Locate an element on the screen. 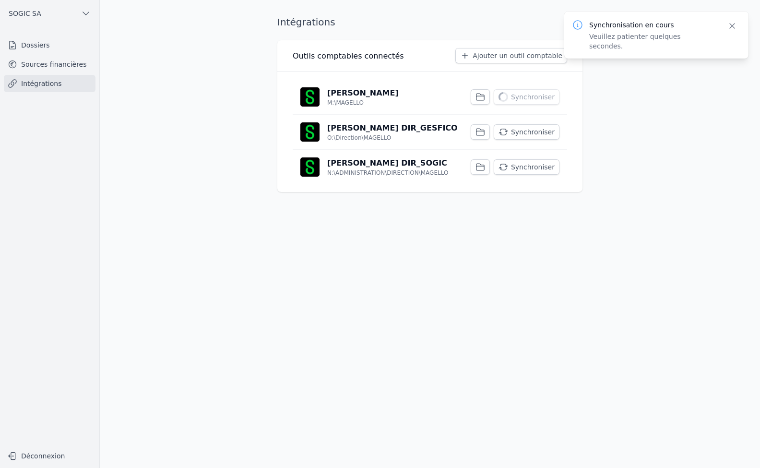  a: Sources financières is located at coordinates (49, 64).